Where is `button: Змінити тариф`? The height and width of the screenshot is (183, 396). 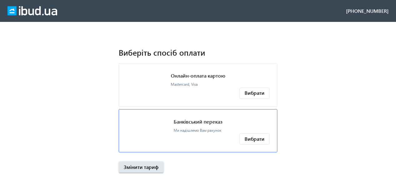 button: Змінити тариф is located at coordinates (141, 167).